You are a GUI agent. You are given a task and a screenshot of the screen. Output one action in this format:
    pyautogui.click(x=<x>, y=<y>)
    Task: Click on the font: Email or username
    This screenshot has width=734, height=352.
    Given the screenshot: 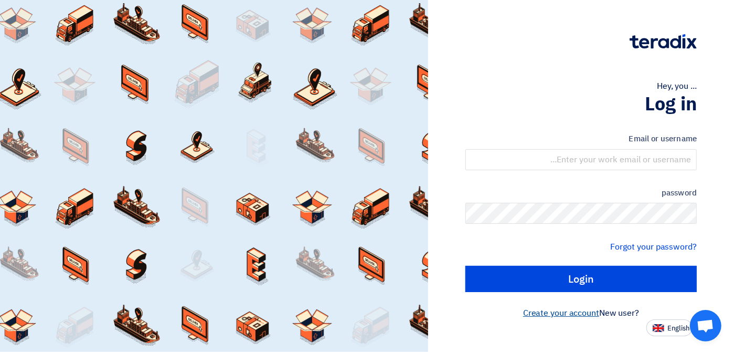 What is the action you would take?
    pyautogui.click(x=663, y=139)
    